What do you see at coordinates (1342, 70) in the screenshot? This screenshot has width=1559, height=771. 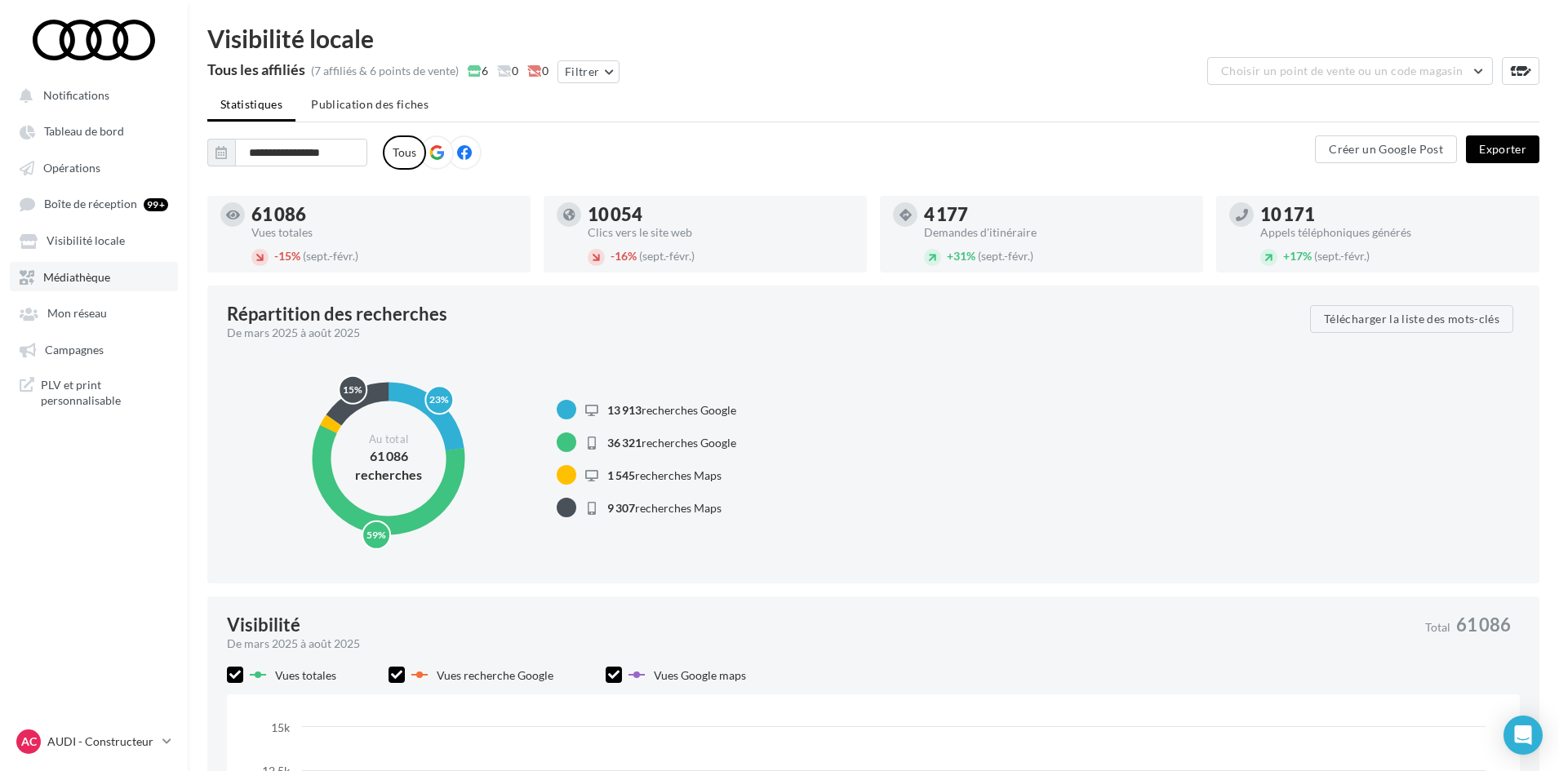 I see `span: Choisir un point de vente ou un code magasin` at bounding box center [1342, 70].